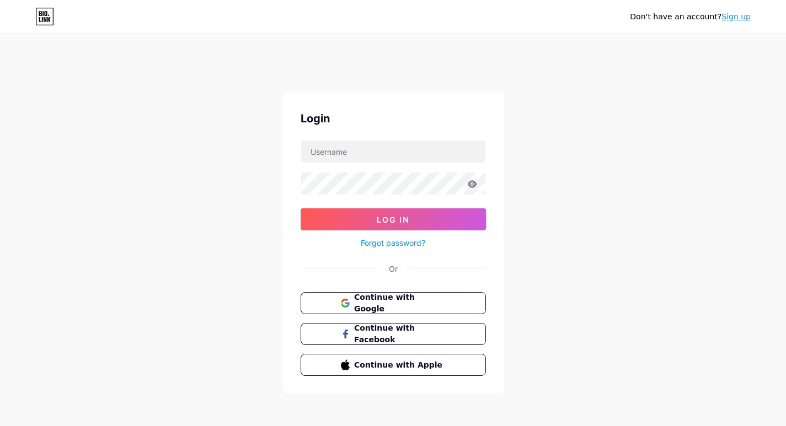 This screenshot has width=786, height=426. I want to click on a: Sign up, so click(736, 17).